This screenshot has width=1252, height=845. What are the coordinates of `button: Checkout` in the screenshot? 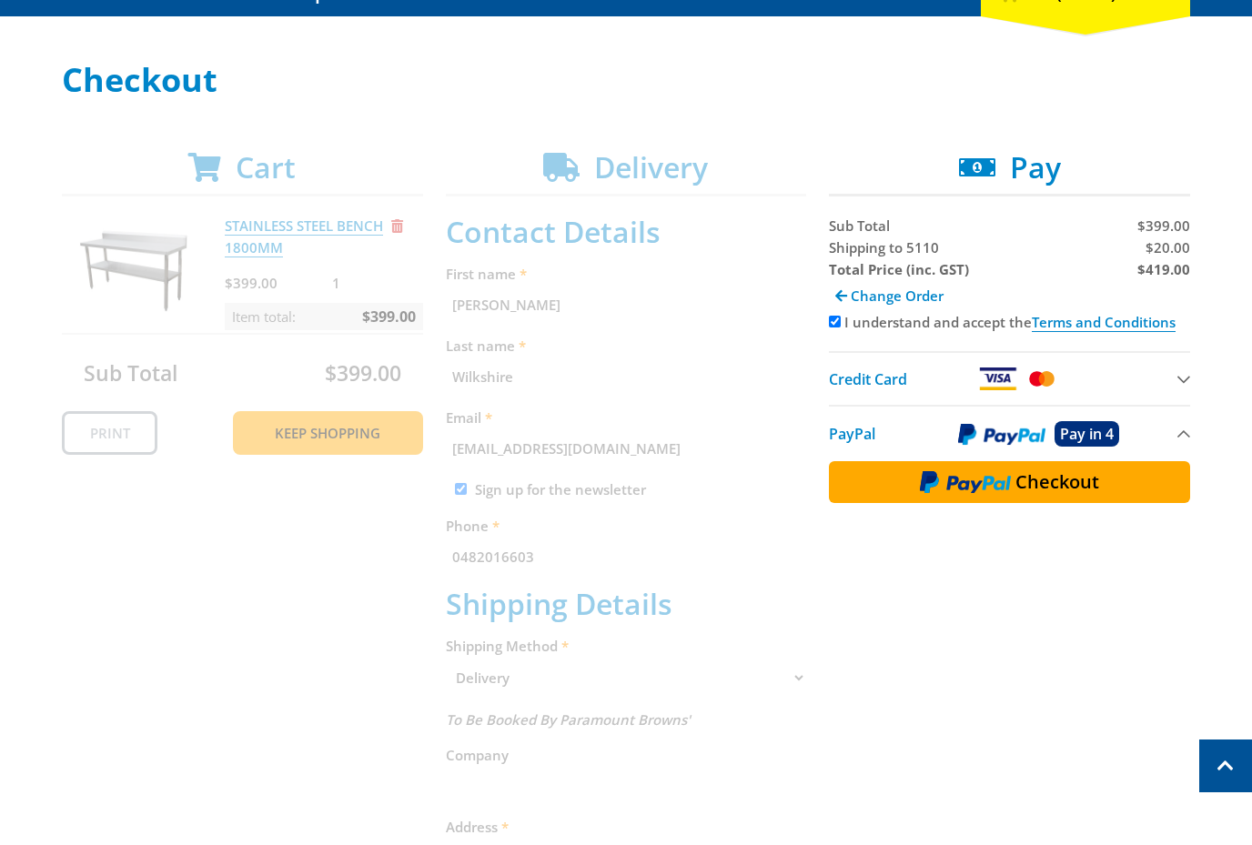 It's located at (1009, 482).